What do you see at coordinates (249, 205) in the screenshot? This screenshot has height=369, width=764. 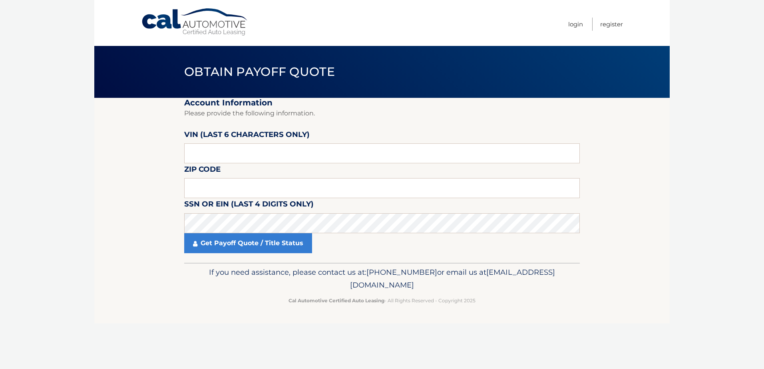 I see `label: SSN or EIN (last 4 digits only)` at bounding box center [249, 205].